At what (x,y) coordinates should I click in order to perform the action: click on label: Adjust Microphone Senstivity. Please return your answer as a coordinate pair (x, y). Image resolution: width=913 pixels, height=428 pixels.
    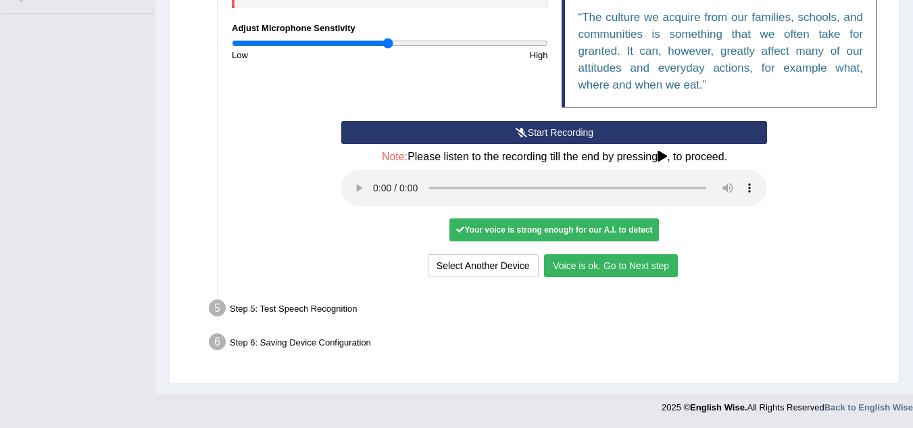
    Looking at the image, I should click on (293, 28).